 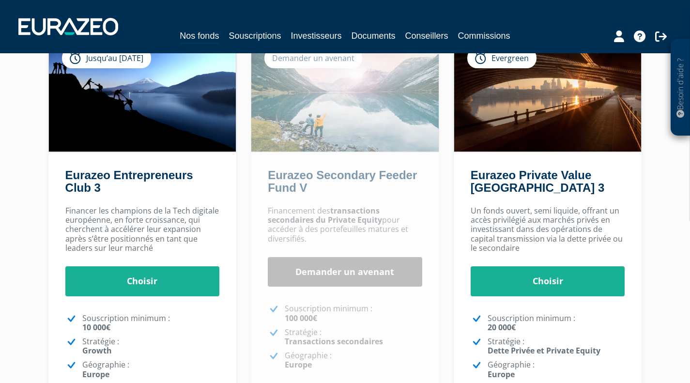 What do you see at coordinates (255, 36) in the screenshot?
I see `a: Souscriptions` at bounding box center [255, 36].